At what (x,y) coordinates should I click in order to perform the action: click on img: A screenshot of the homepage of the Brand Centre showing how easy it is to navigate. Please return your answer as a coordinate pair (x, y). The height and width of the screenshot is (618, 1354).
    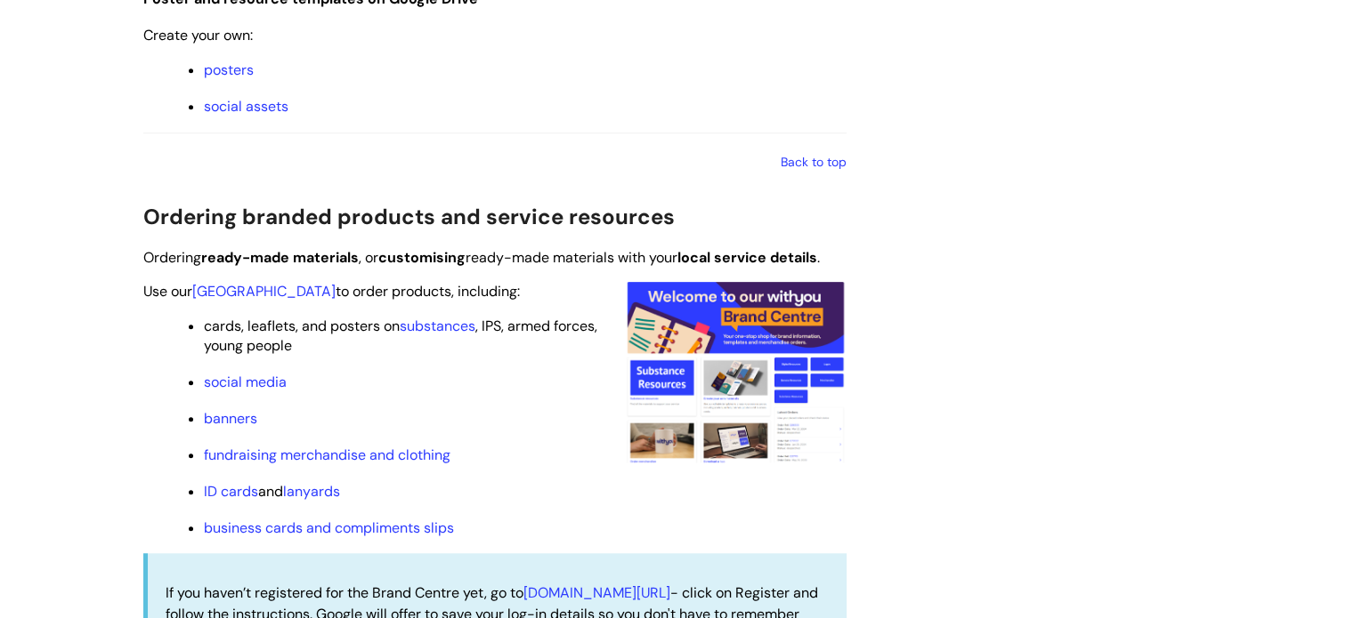
    Looking at the image, I should click on (735, 372).